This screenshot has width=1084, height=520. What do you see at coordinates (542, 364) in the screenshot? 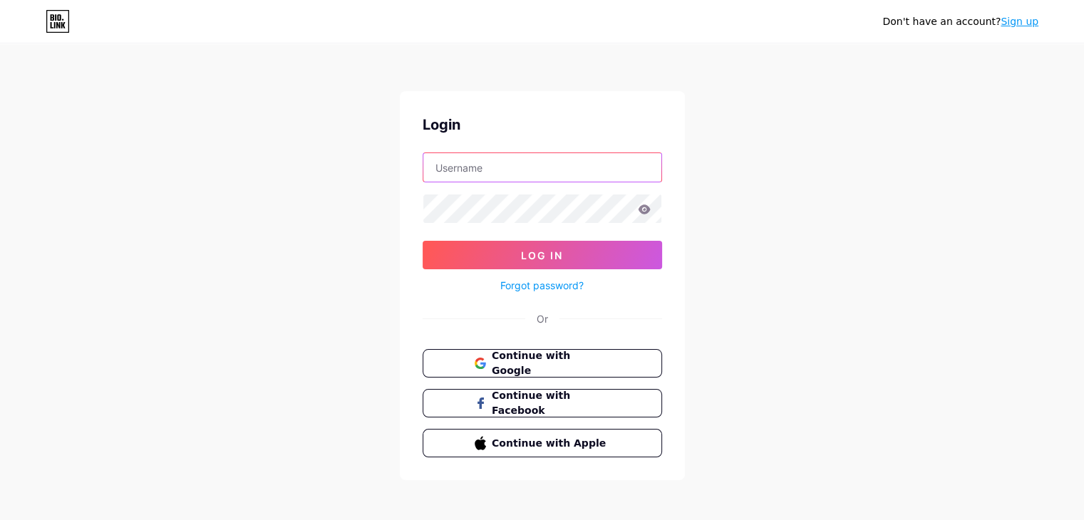
I see `button: Continue with Google` at bounding box center [542, 364].